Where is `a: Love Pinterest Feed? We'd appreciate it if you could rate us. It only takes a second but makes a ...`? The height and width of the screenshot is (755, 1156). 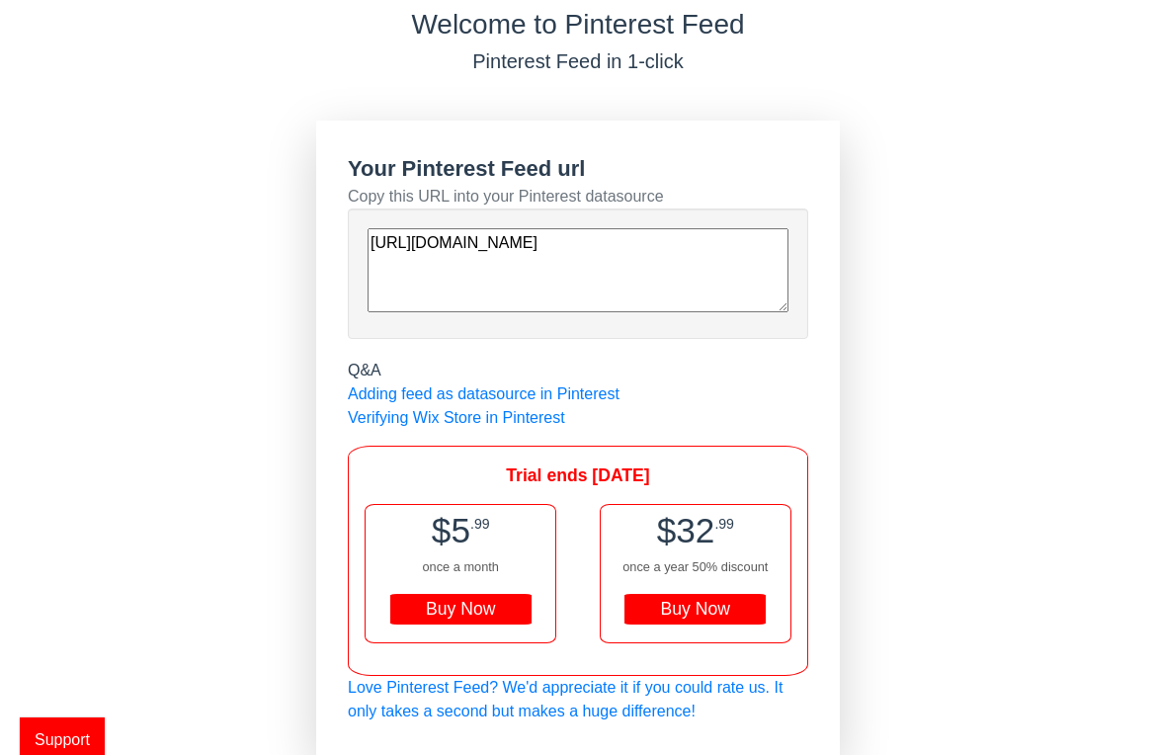 a: Love Pinterest Feed? We'd appreciate it if you could rate us. It only takes a second but makes a ... is located at coordinates (565, 699).